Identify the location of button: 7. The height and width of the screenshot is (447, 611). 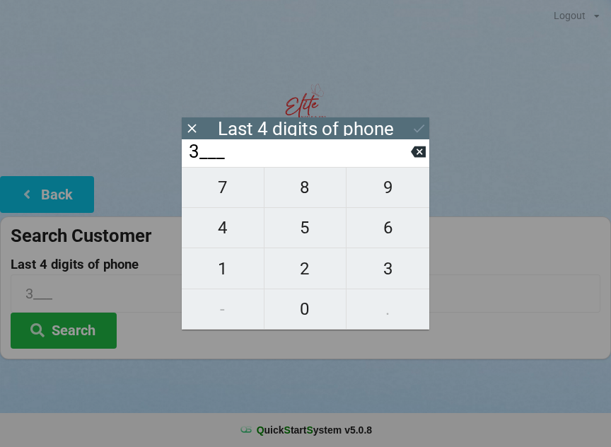
(223, 188).